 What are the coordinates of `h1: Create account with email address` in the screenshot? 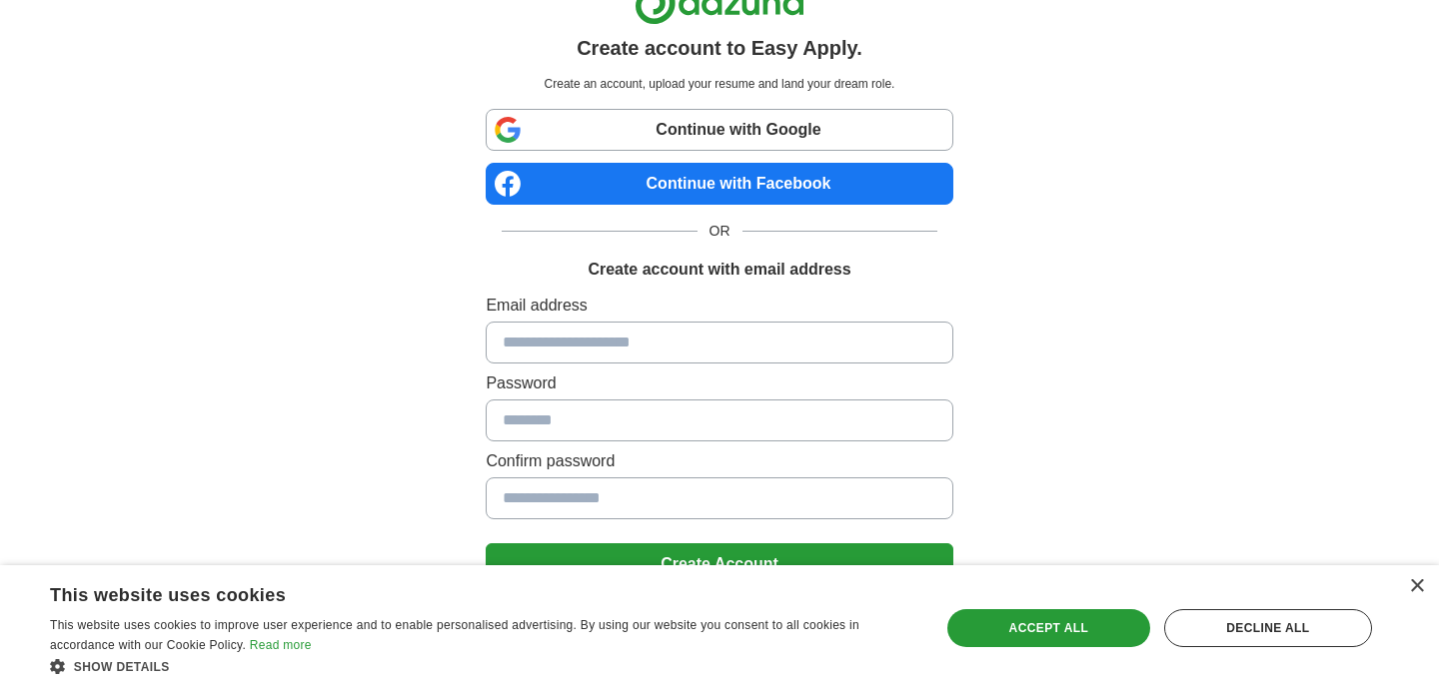 It's located at (718, 270).